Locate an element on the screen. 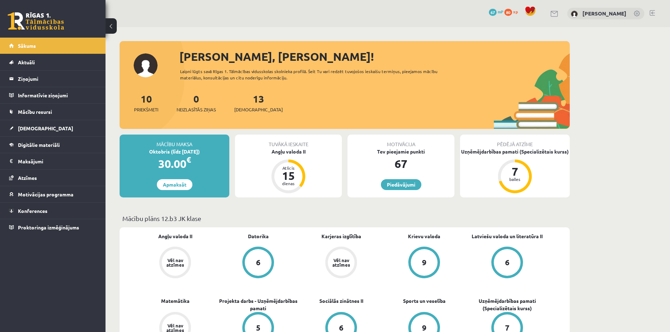 The image size is (670, 332). a: Sociālās zinātnes II is located at coordinates (341, 301).